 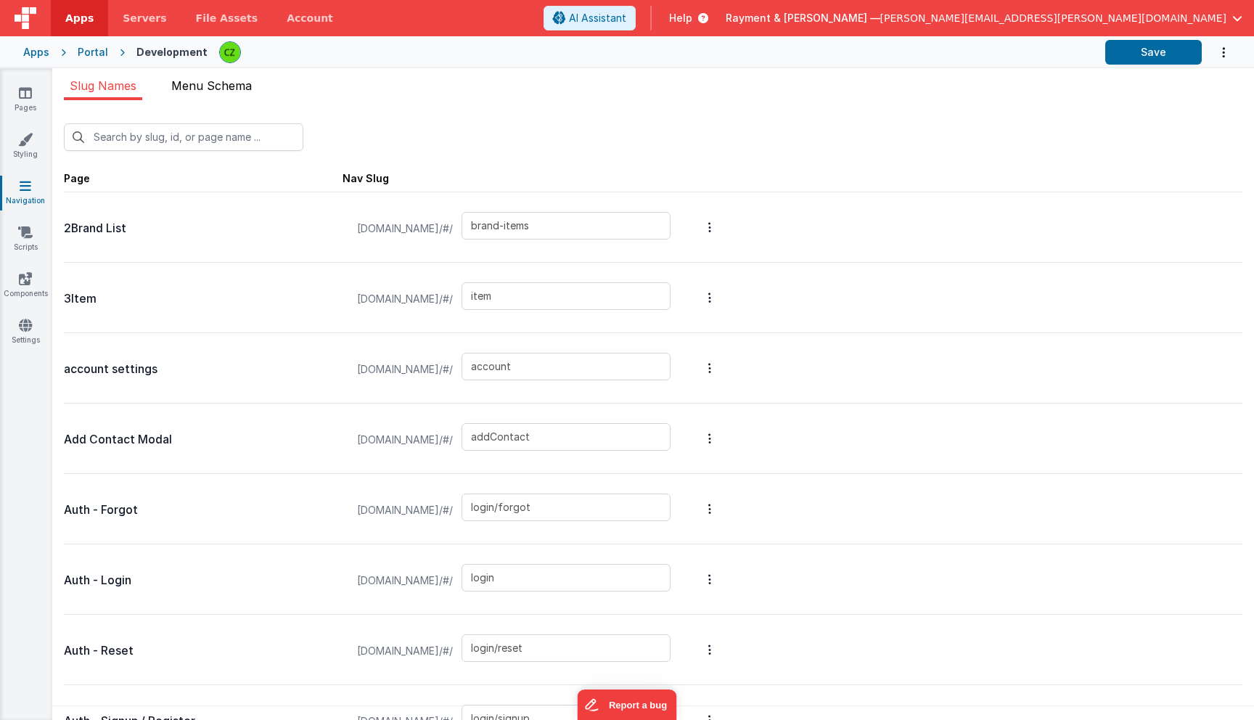 What do you see at coordinates (203, 580) in the screenshot?
I see `p: Auth - Login` at bounding box center [203, 580].